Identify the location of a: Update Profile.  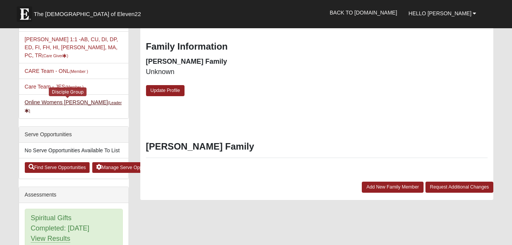
(165, 90).